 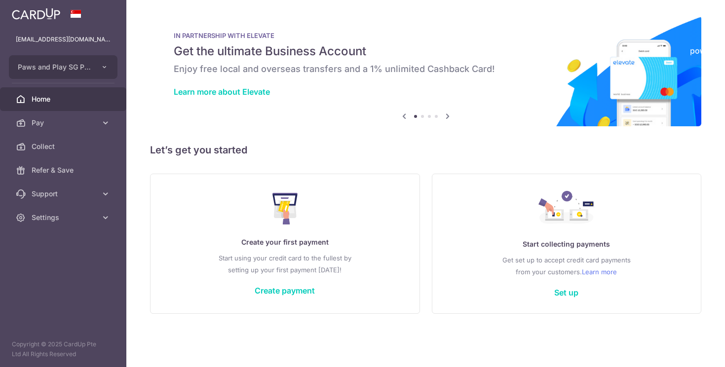 I want to click on p: Create your first payment, so click(x=285, y=242).